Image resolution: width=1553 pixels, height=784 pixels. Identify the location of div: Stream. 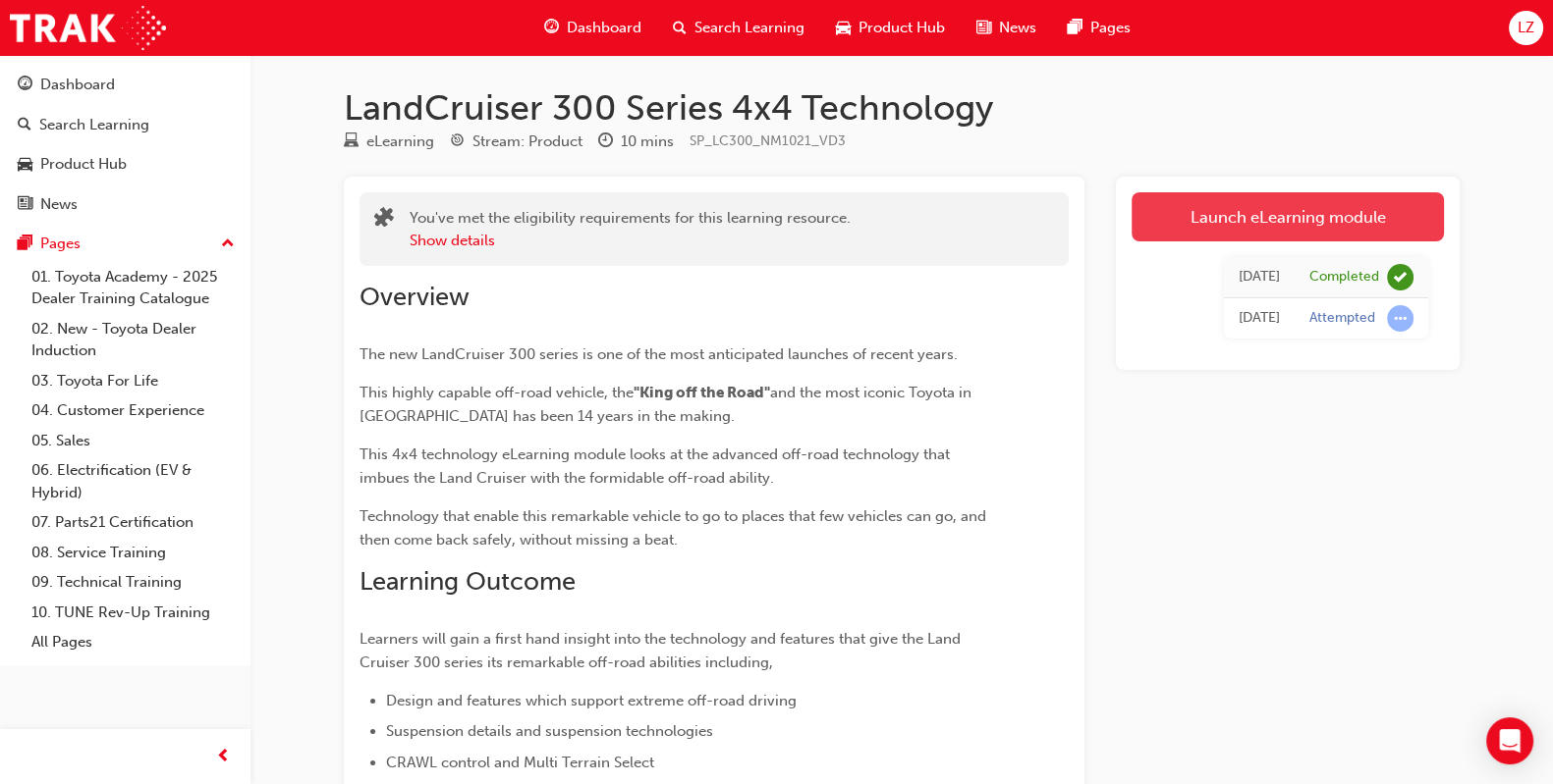
(515, 141).